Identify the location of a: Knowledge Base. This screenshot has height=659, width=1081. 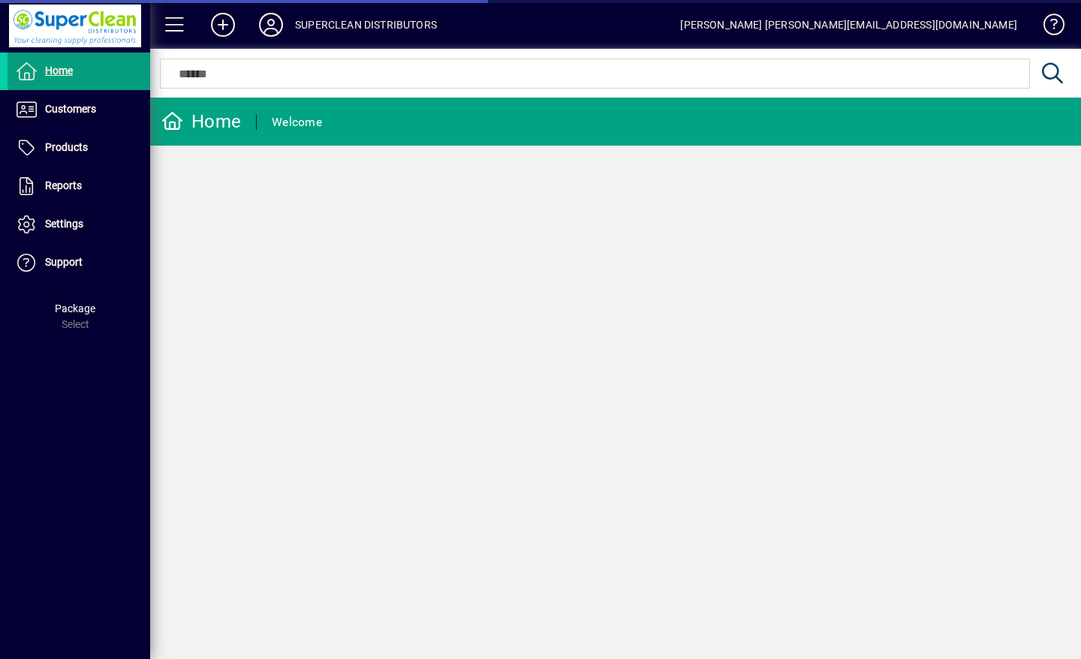
(1047, 27).